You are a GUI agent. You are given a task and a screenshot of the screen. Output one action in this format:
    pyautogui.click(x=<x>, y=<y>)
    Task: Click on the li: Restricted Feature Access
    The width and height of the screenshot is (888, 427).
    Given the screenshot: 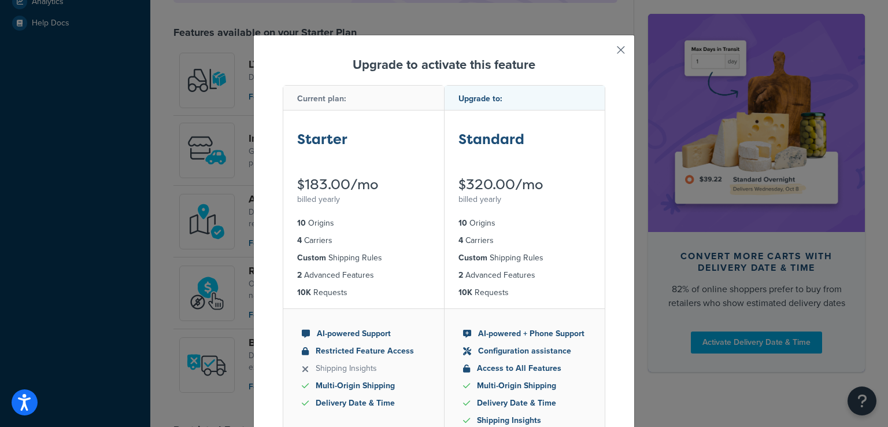 What is the action you would take?
    pyautogui.click(x=364, y=351)
    